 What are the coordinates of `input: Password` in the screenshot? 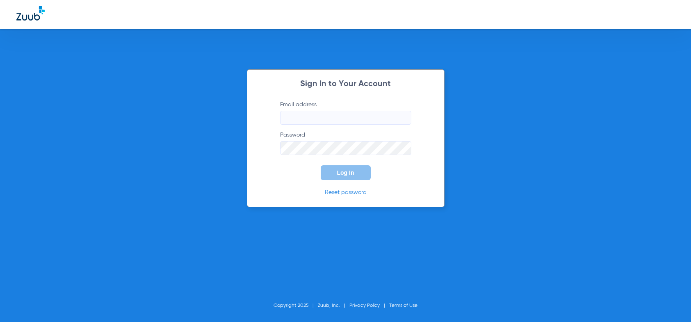 It's located at (346, 148).